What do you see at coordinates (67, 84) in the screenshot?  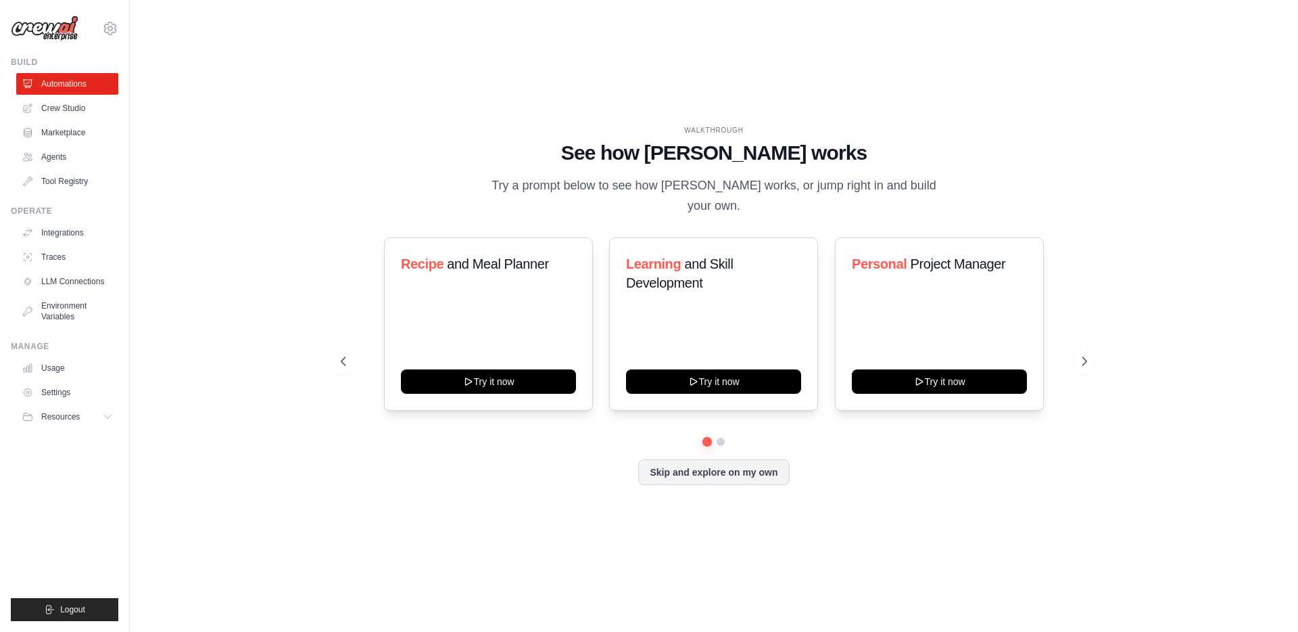 I see `a: Automations` at bounding box center [67, 84].